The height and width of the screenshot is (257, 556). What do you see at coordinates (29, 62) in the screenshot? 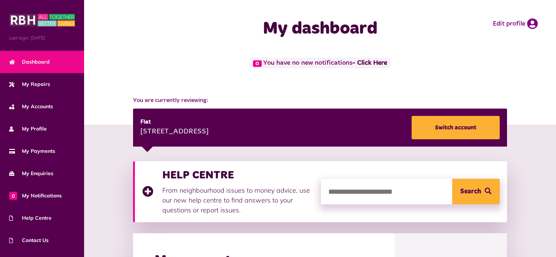
I see `span: Dashboard` at bounding box center [29, 62].